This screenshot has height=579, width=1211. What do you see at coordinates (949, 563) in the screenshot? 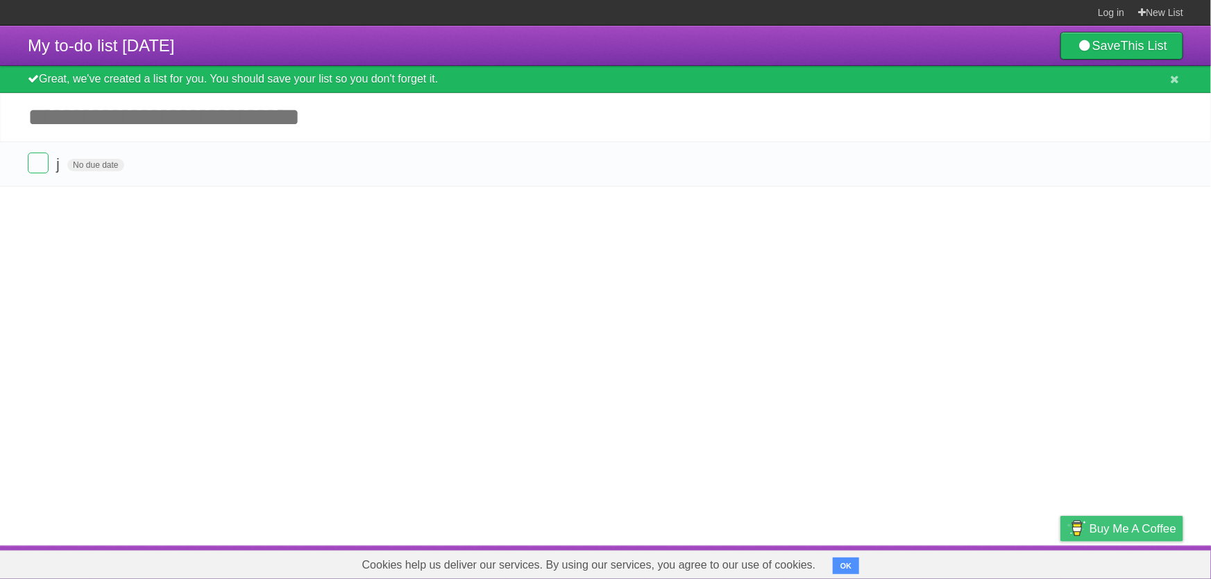
I see `a: Developers` at bounding box center [949, 563].